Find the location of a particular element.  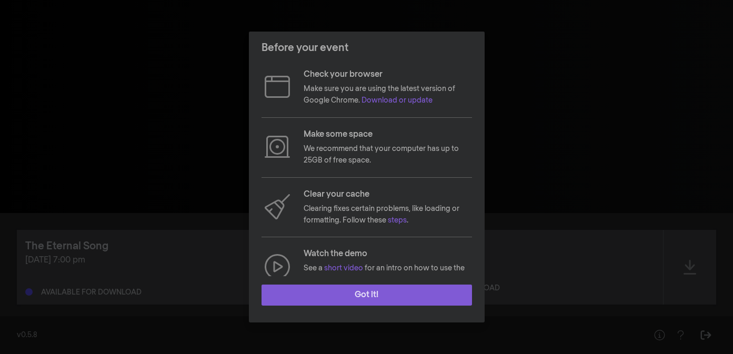

a: steps is located at coordinates (397, 220).